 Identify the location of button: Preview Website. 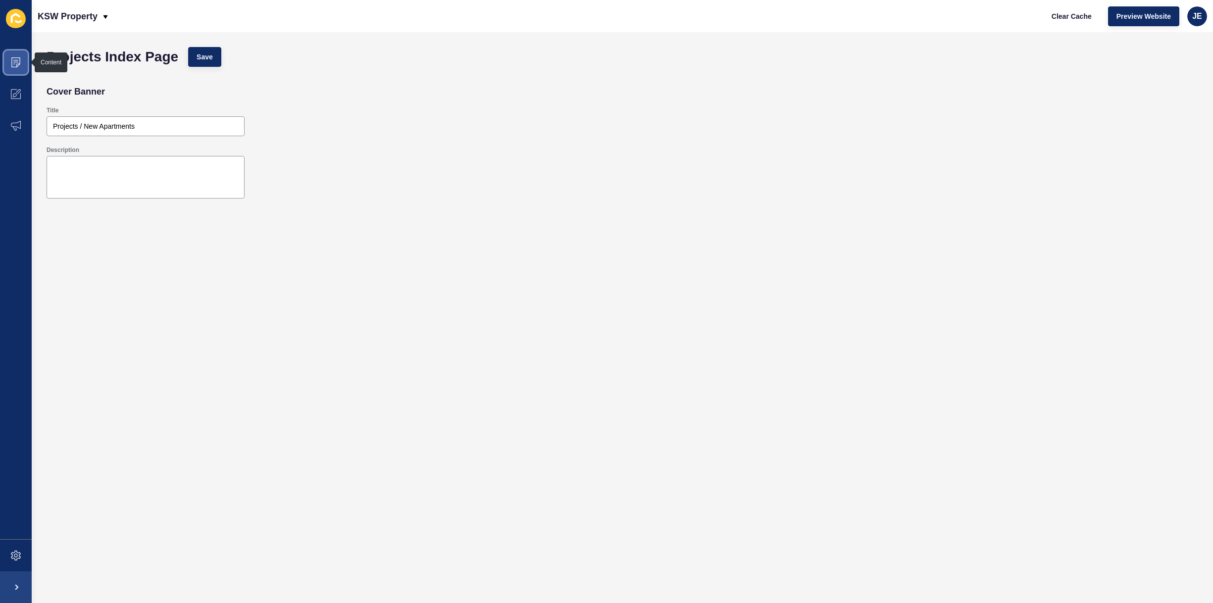
(1144, 16).